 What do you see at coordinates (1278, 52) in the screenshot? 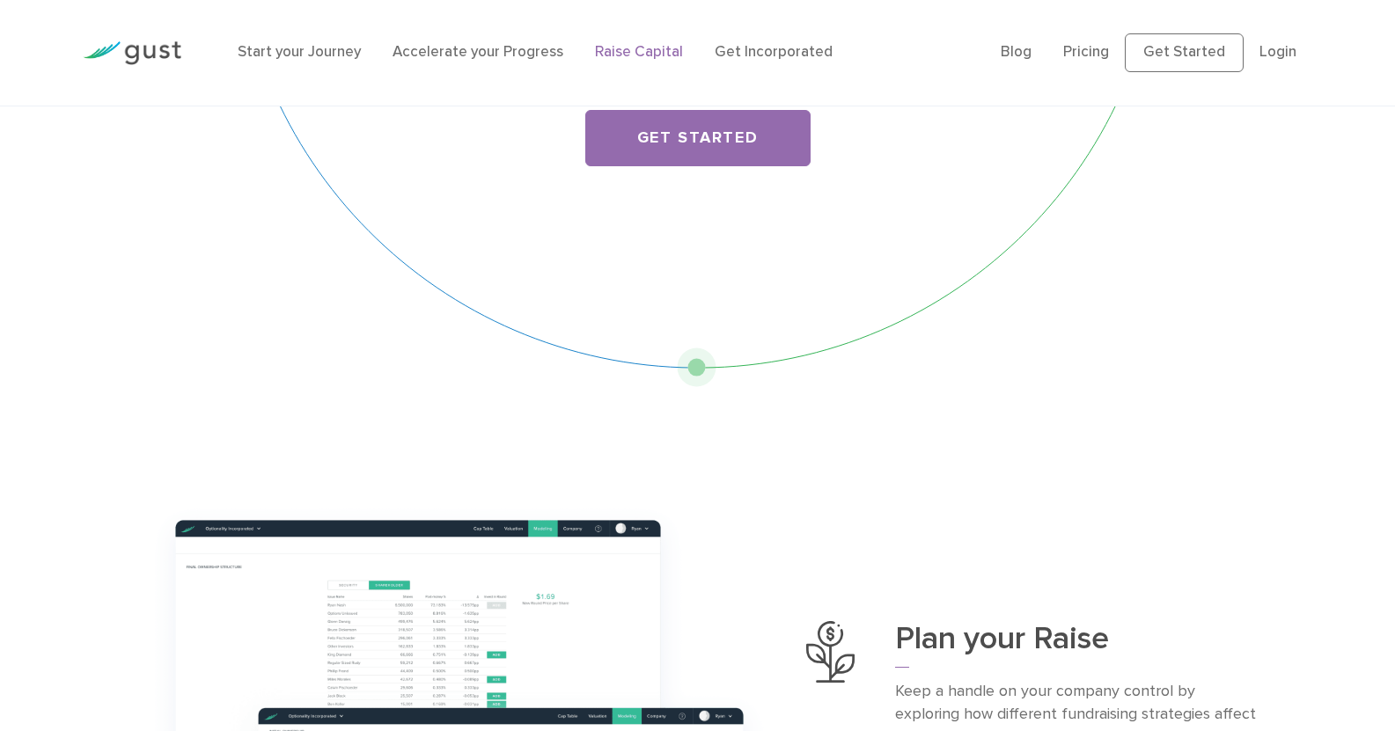
I see `a: Login` at bounding box center [1278, 52].